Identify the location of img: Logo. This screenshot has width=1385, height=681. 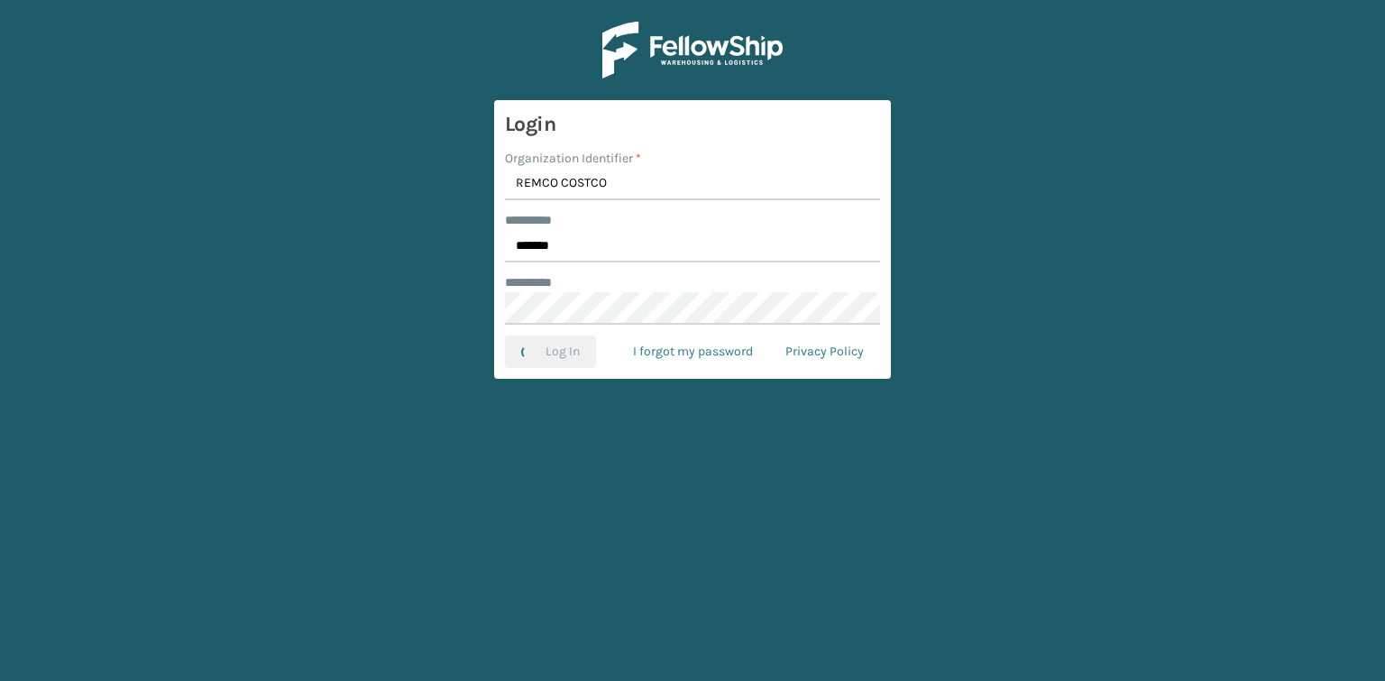
(693, 50).